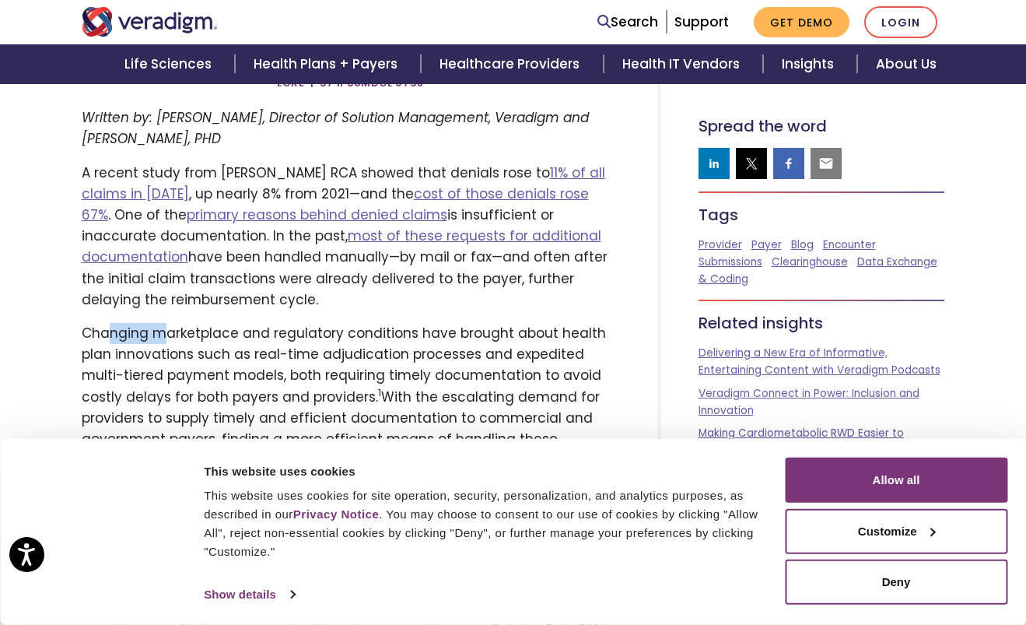 This screenshot has width=1026, height=625. Describe the element at coordinates (896, 582) in the screenshot. I see `button: Deny` at that location.